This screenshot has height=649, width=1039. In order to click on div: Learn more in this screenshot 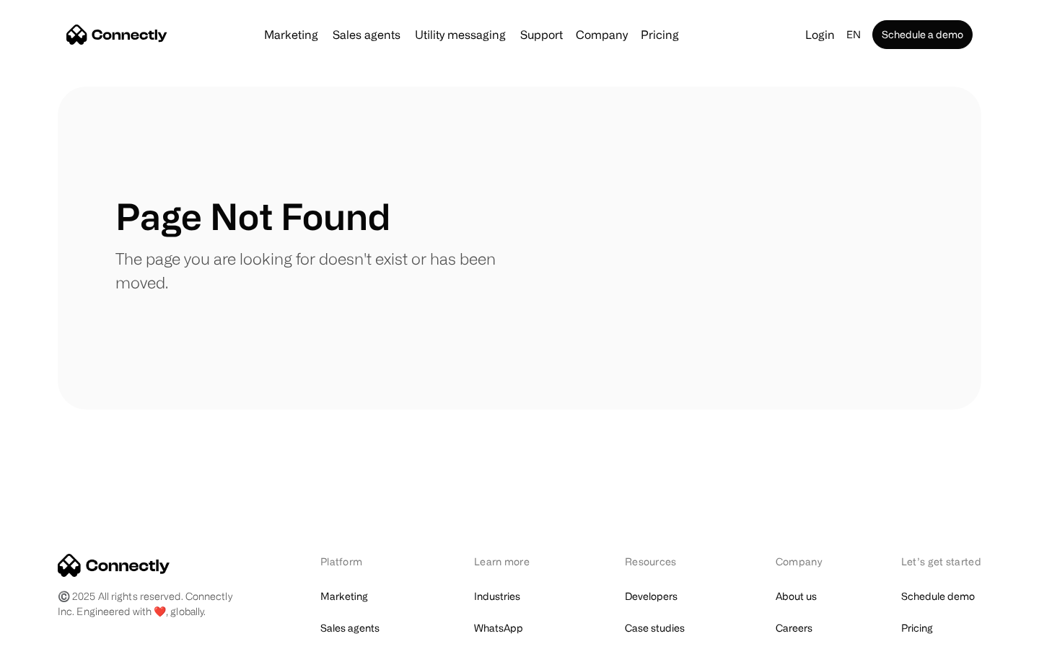, I will do `click(511, 561)`.